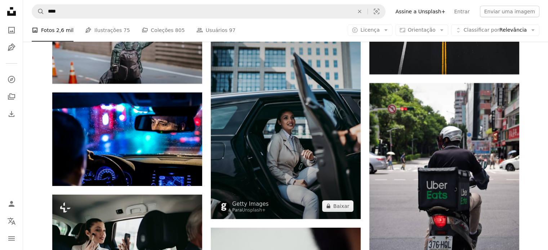  I want to click on span: Orientação, so click(421, 30).